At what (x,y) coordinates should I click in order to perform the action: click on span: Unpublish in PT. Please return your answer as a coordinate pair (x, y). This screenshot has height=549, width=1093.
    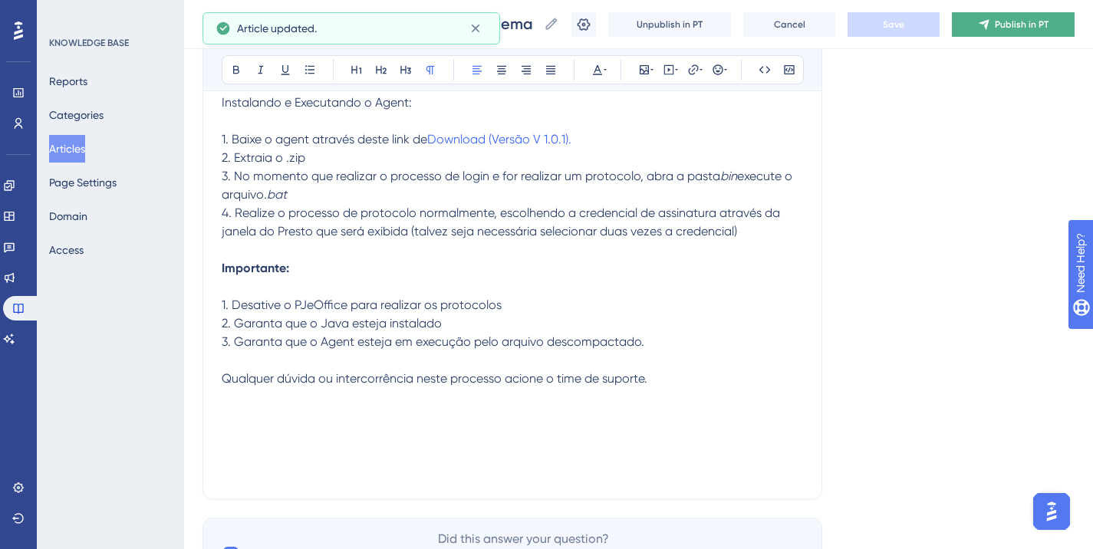
    Looking at the image, I should click on (670, 25).